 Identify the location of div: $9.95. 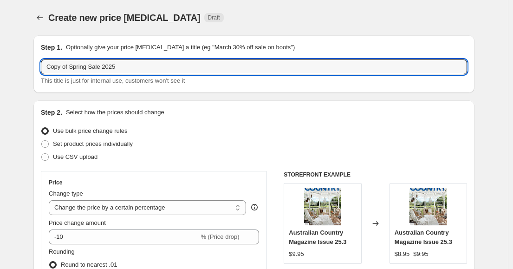
(296, 254).